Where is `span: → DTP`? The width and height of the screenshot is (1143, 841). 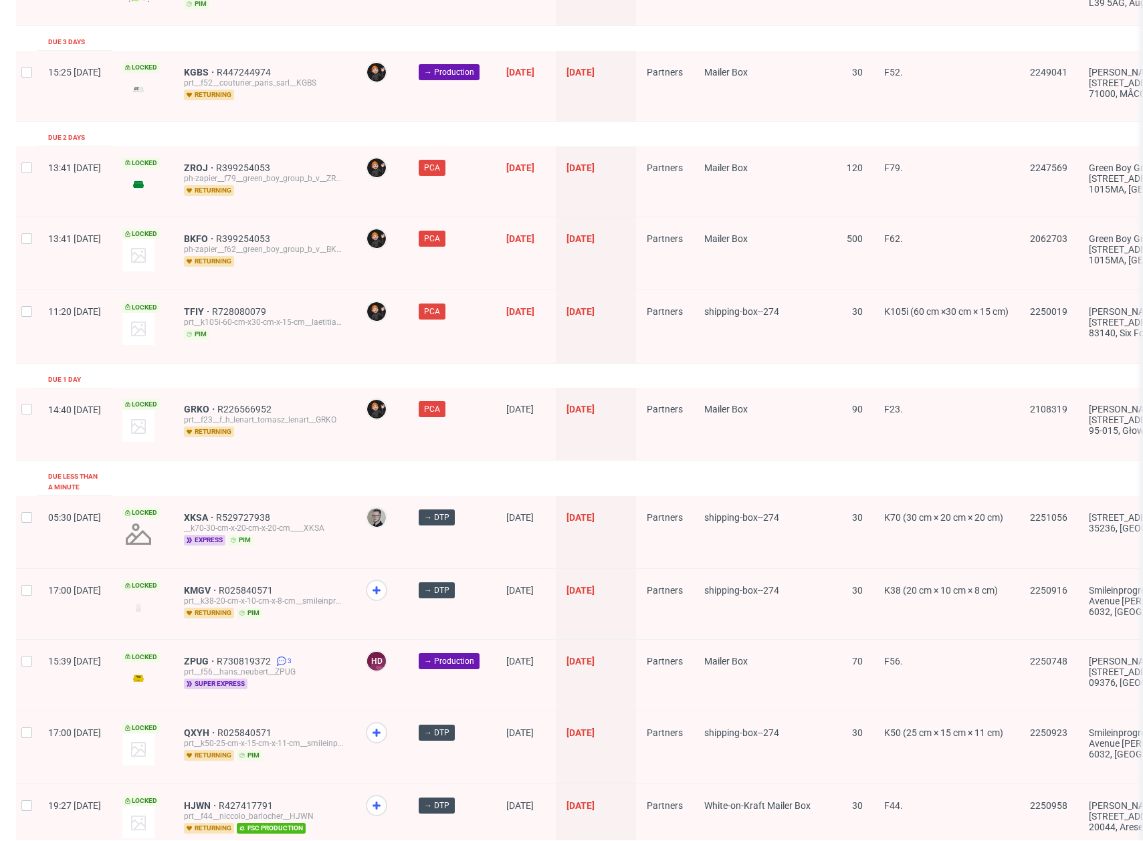
span: → DTP is located at coordinates (437, 806).